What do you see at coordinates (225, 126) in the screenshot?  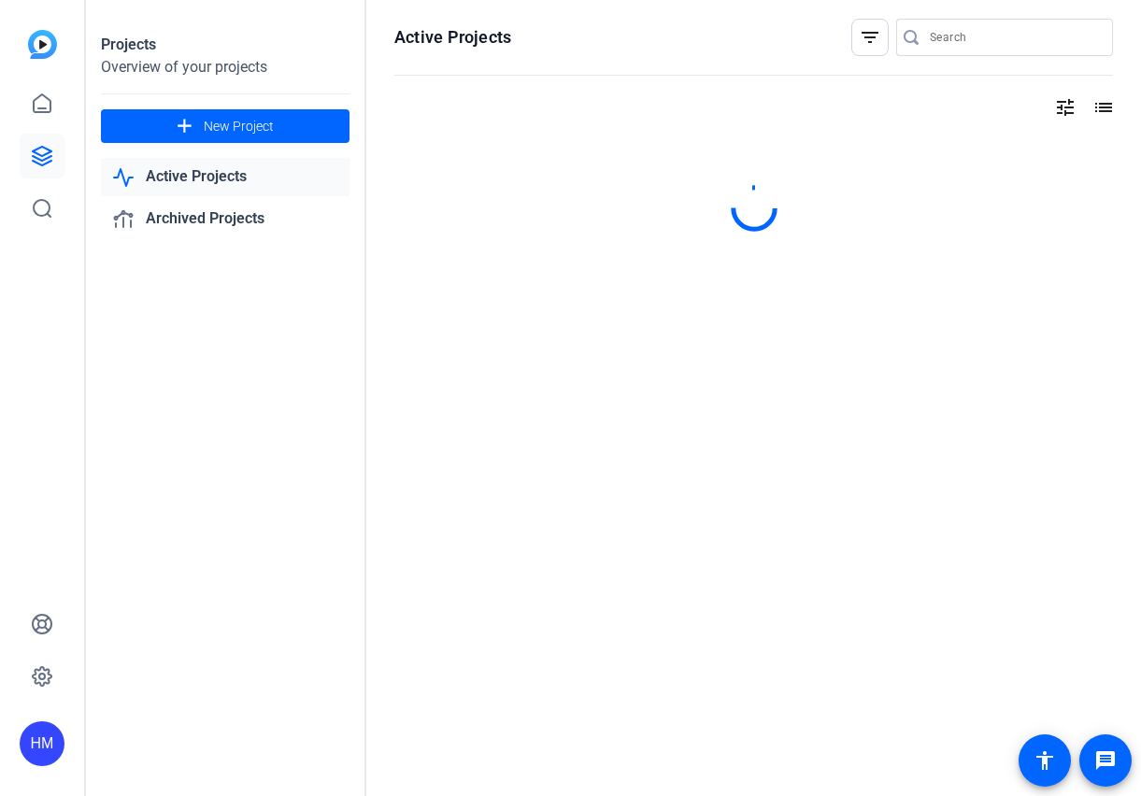 I see `button: New Project` at bounding box center [225, 126].